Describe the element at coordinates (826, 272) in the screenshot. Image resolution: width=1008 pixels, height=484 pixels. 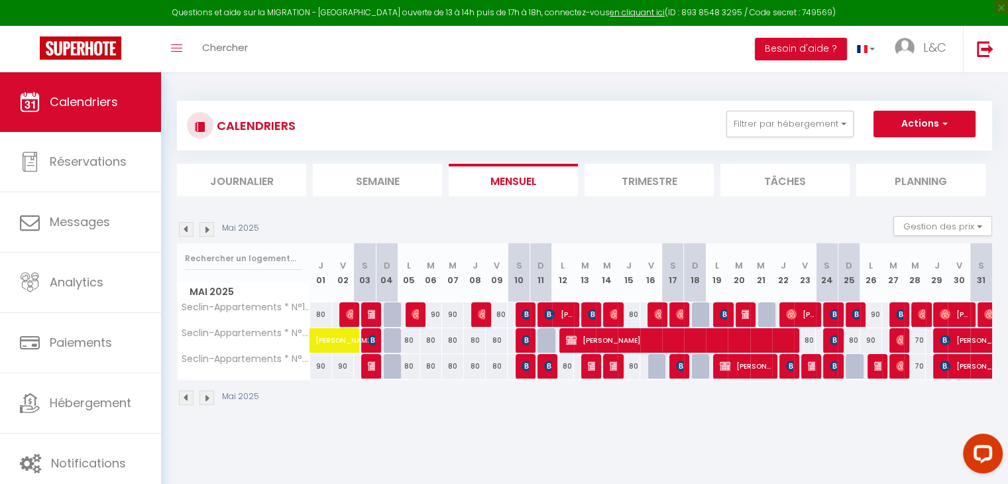
I see `th: 24` at that location.